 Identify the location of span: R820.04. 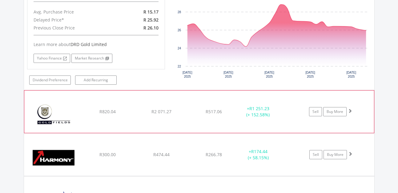
(107, 112).